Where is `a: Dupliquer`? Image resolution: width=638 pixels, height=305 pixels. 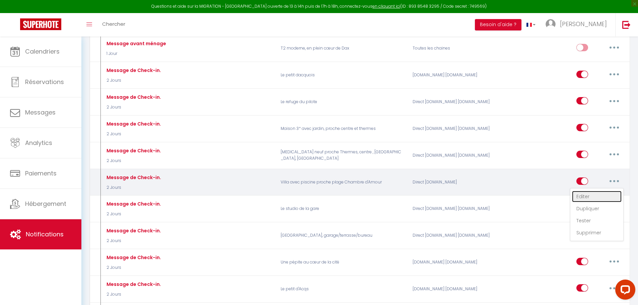
a: Dupliquer is located at coordinates (597, 209).